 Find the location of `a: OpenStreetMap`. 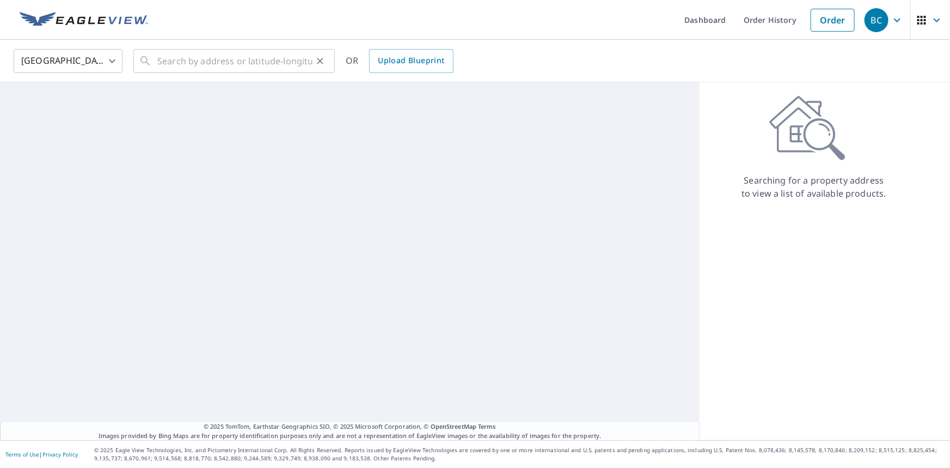

a: OpenStreetMap is located at coordinates (454, 426).